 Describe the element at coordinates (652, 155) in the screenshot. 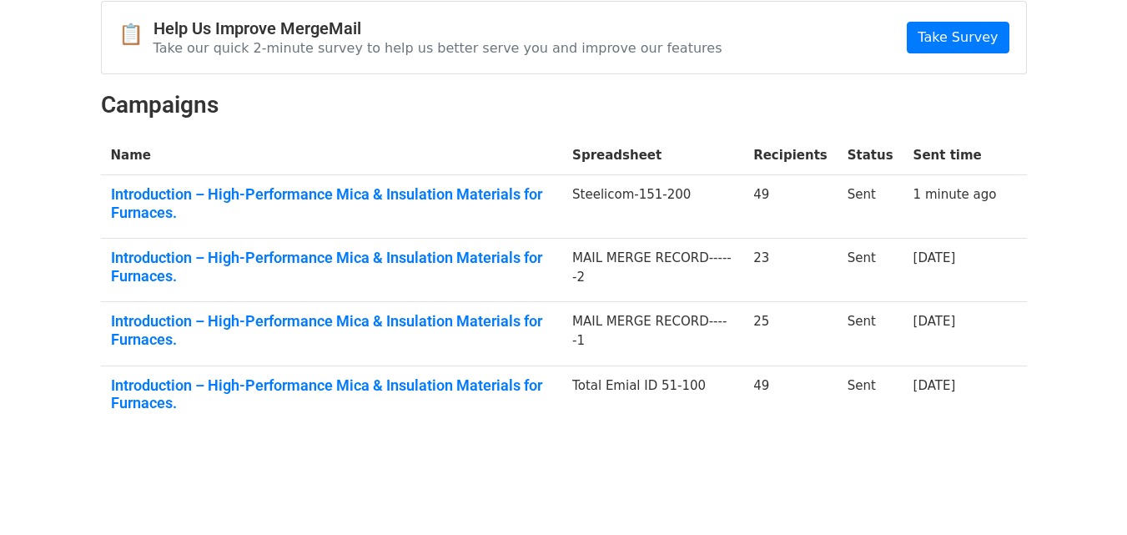

I see `th: Spreadsheet` at that location.